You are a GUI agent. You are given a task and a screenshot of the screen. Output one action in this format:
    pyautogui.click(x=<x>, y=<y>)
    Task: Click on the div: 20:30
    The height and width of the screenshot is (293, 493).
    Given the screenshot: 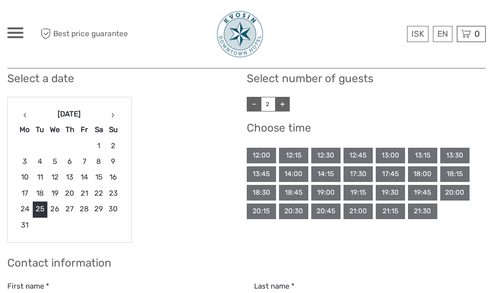 What is the action you would take?
    pyautogui.click(x=294, y=211)
    